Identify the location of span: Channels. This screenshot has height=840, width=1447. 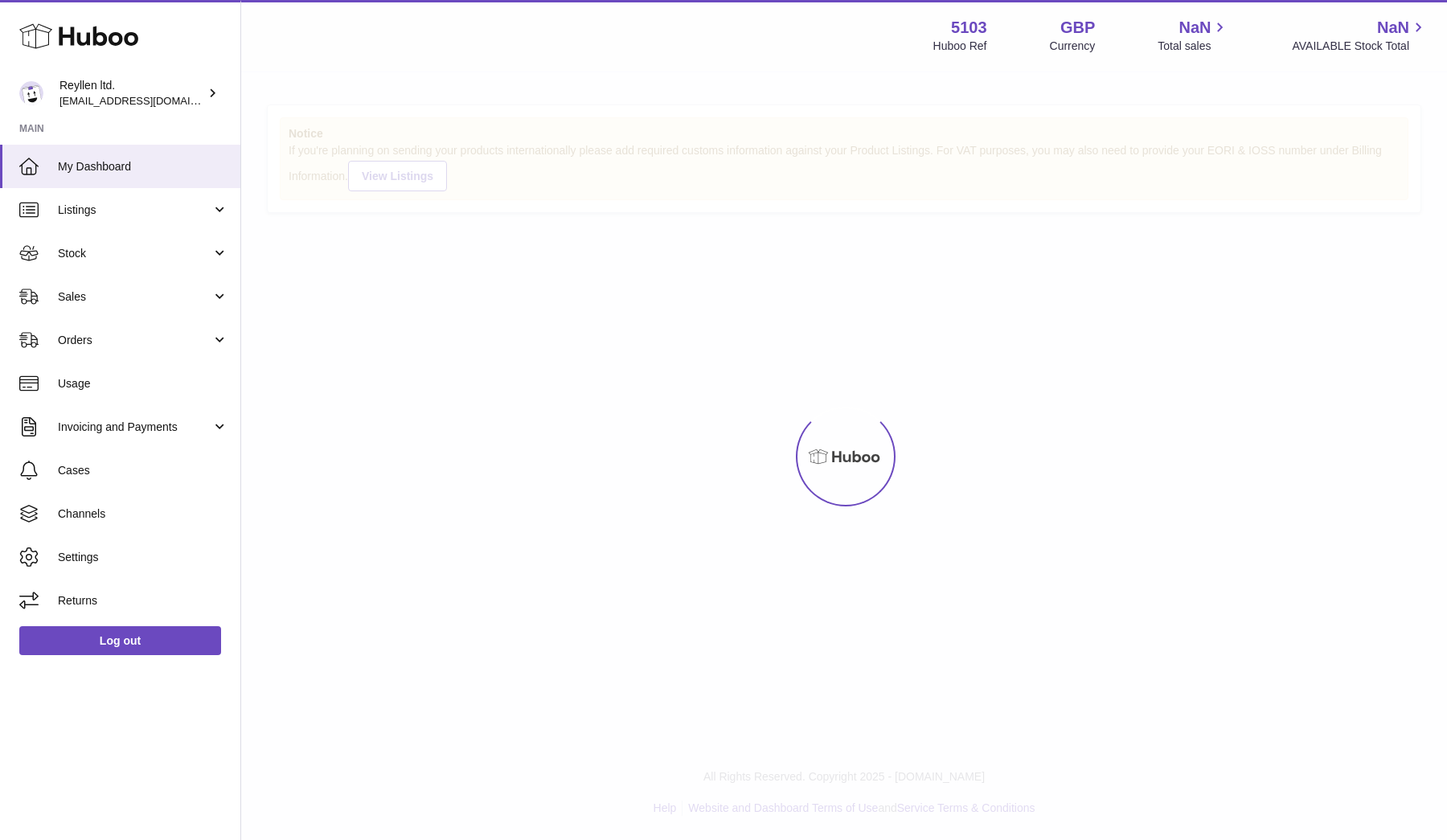
(143, 513).